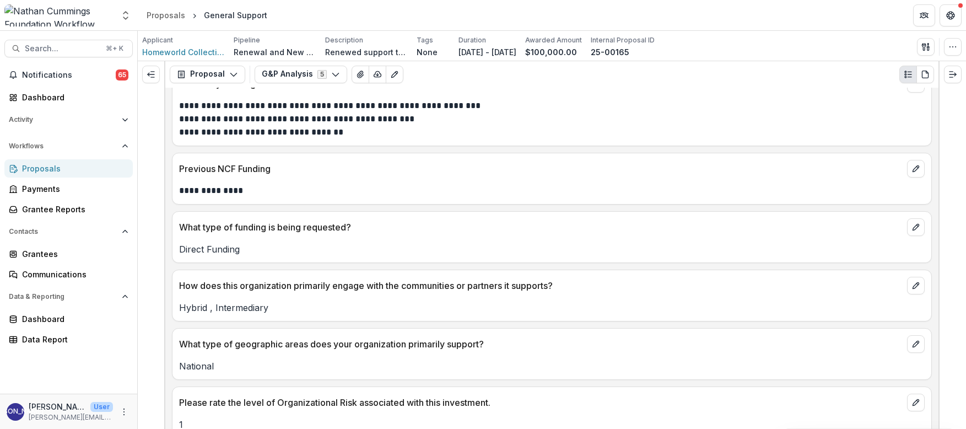 The height and width of the screenshot is (429, 966). What do you see at coordinates (551, 249) in the screenshot?
I see `p: Direct Funding` at bounding box center [551, 249].